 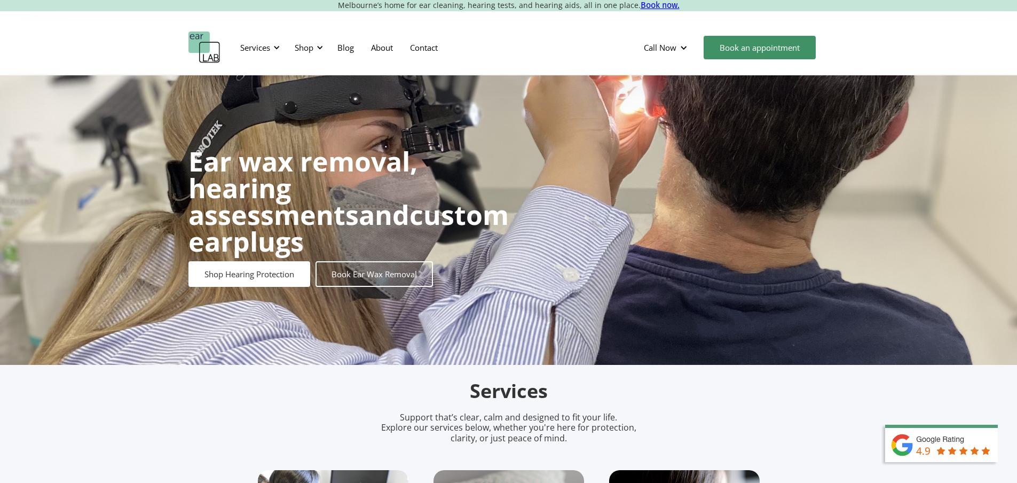 What do you see at coordinates (382, 48) in the screenshot?
I see `a: About` at bounding box center [382, 48].